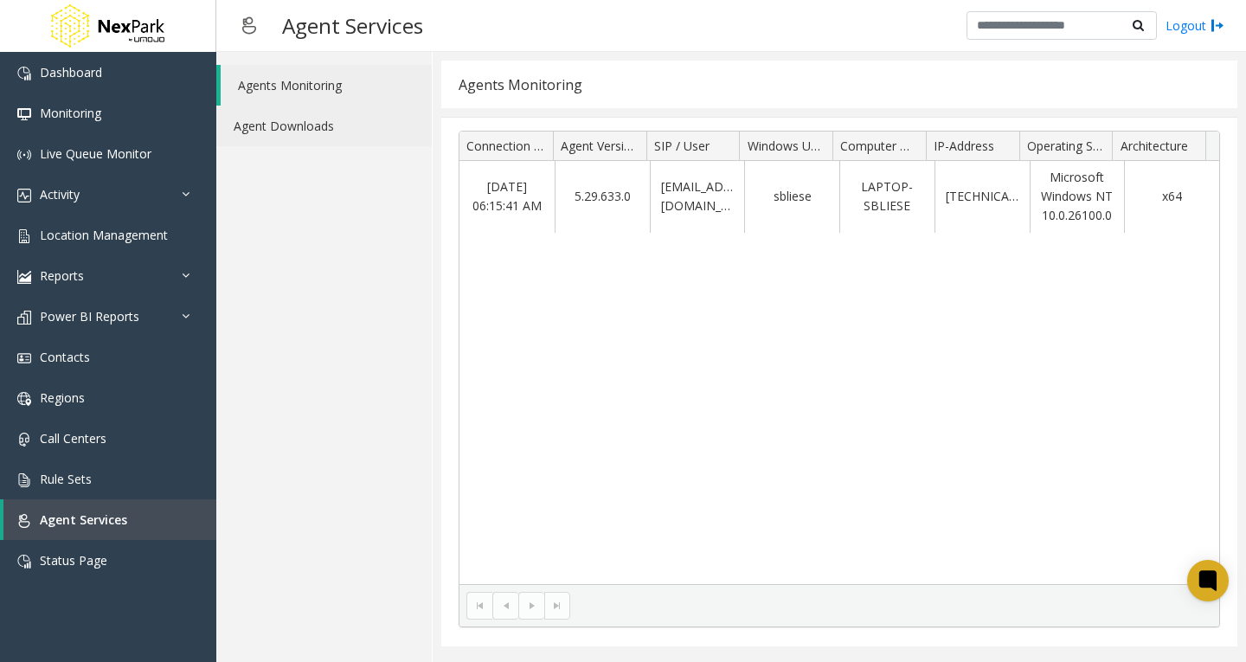 This screenshot has width=1246, height=662. I want to click on span: Connection Time, so click(514, 145).